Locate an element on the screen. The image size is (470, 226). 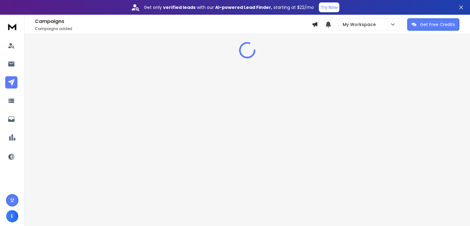
p: Campaigns added is located at coordinates (173, 29).